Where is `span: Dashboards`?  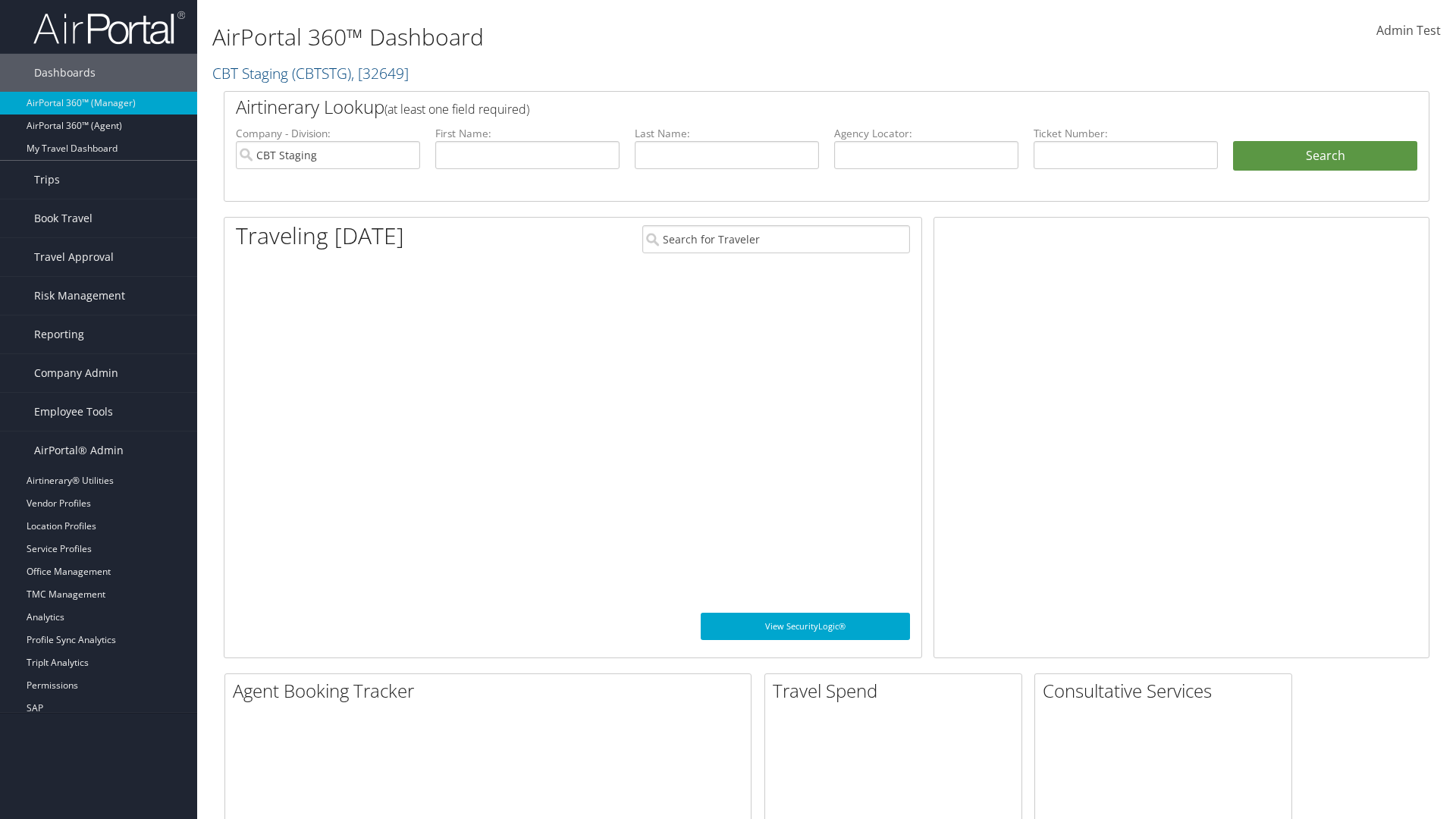
span: Dashboards is located at coordinates (64, 73).